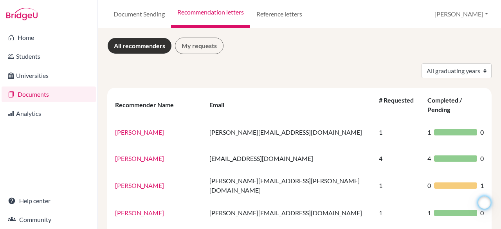  What do you see at coordinates (49, 76) in the screenshot?
I see `a: Universities` at bounding box center [49, 76].